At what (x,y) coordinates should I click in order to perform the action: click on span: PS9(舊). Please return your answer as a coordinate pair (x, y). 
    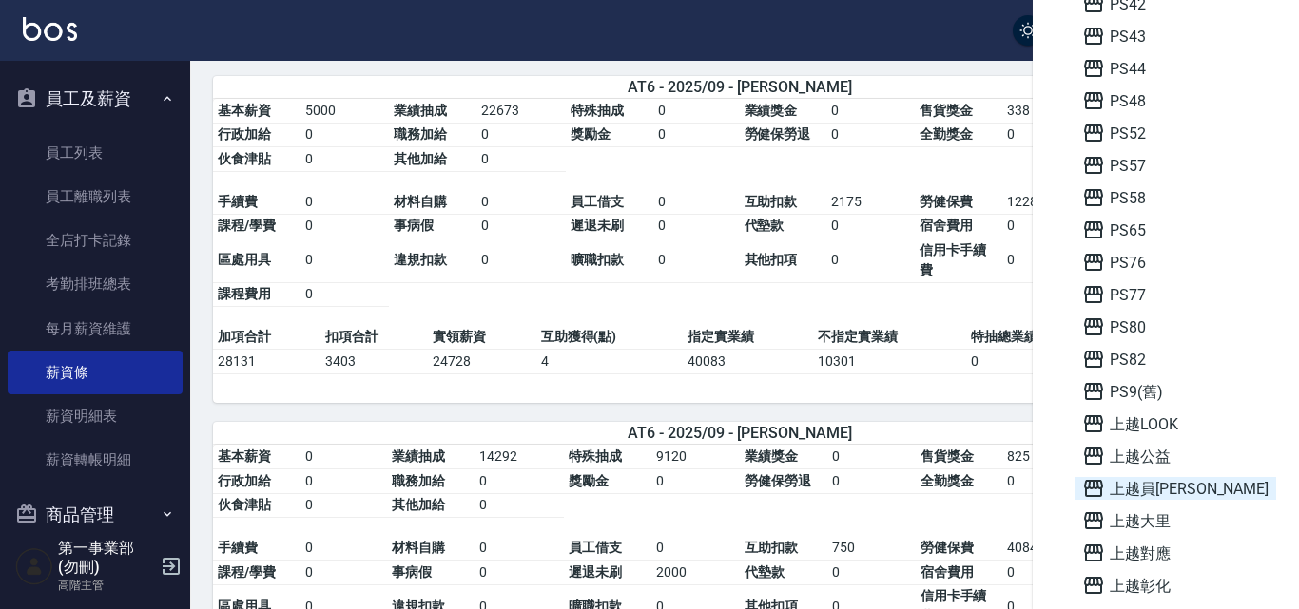
    Looking at the image, I should click on (1175, 392).